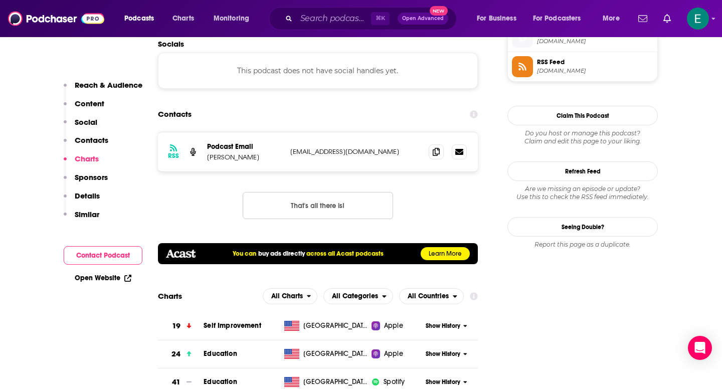 The width and height of the screenshot is (722, 390). Describe the element at coordinates (81, 163) in the screenshot. I see `button: Charts` at that location.